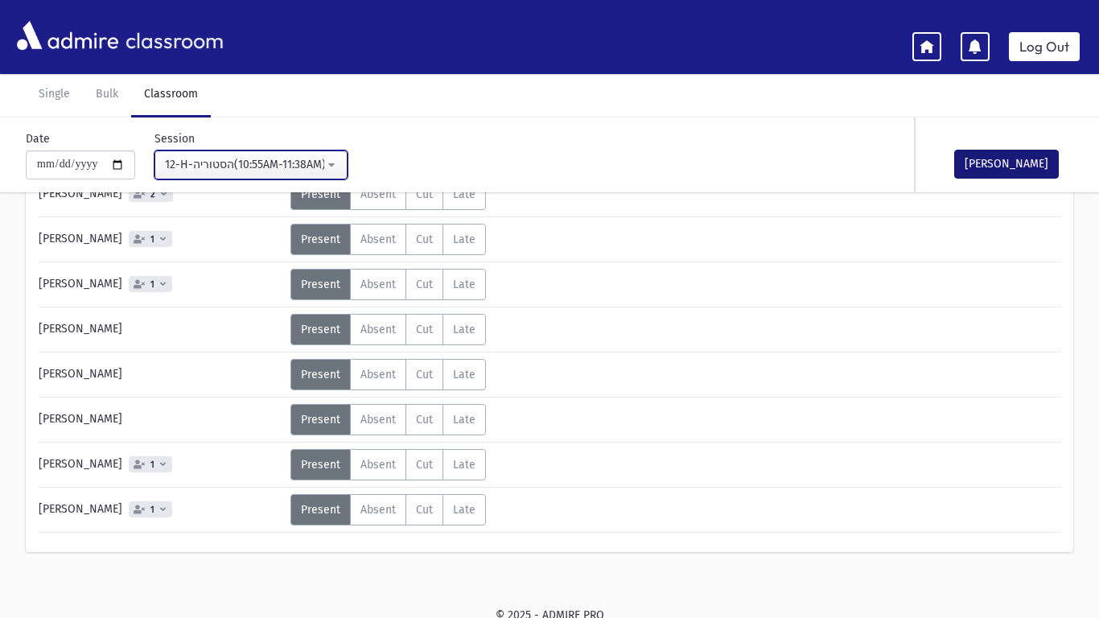  What do you see at coordinates (251, 165) in the screenshot?
I see `button: 12-H-הסטוריה(10:55AM-11:38AM)` at bounding box center [251, 165].